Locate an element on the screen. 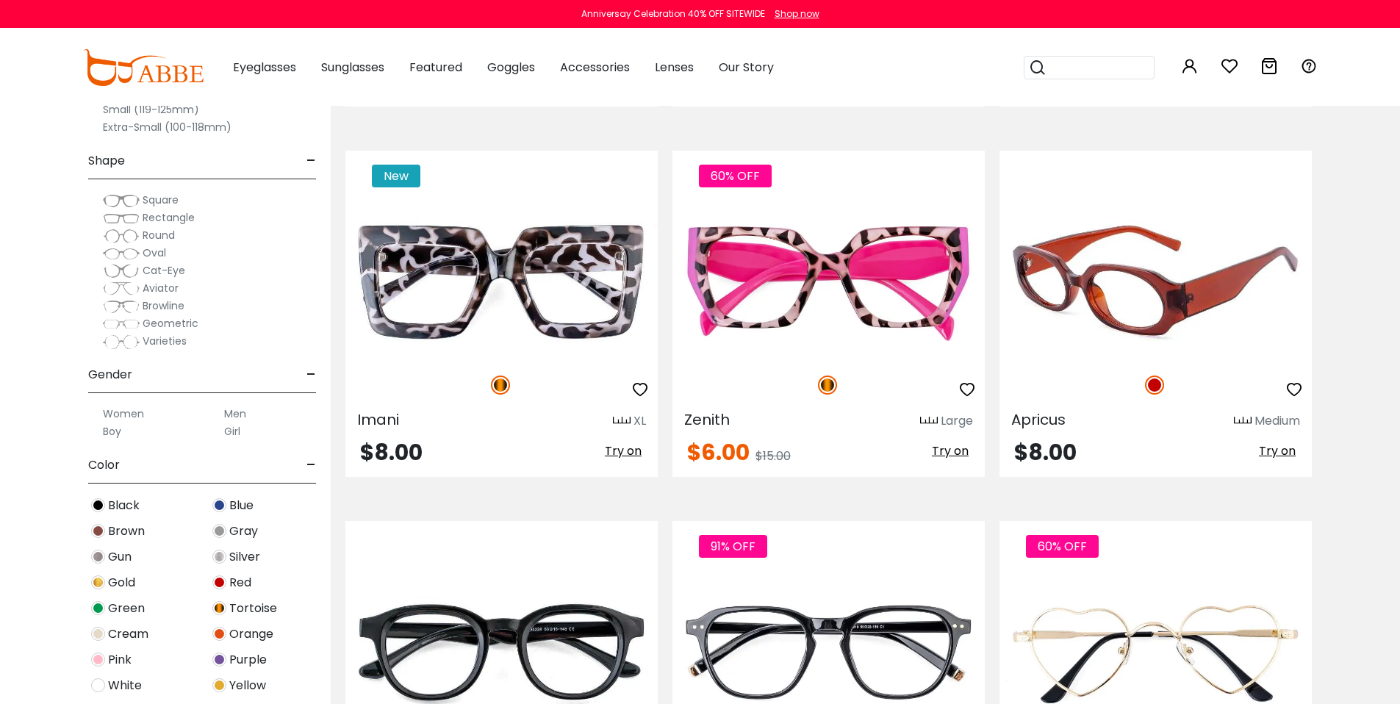 This screenshot has width=1400, height=704. span: Geometric is located at coordinates (170, 323).